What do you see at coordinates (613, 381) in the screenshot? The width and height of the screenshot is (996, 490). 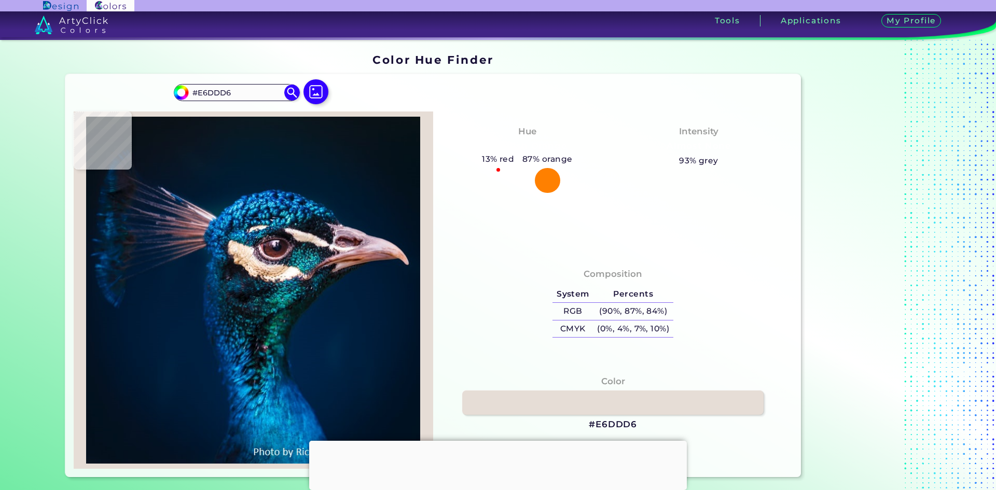 I see `h4: Color` at bounding box center [613, 381].